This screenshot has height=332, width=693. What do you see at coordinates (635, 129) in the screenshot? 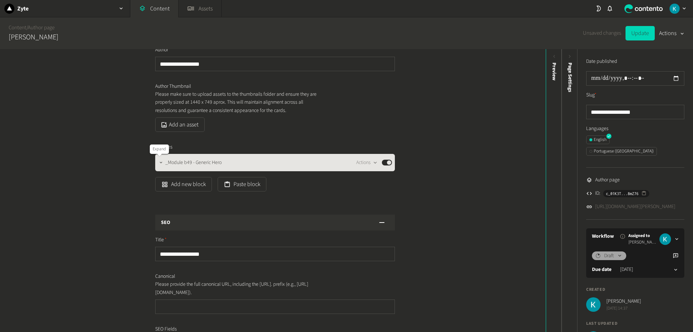
I see `label: Languages` at bounding box center [635, 129].